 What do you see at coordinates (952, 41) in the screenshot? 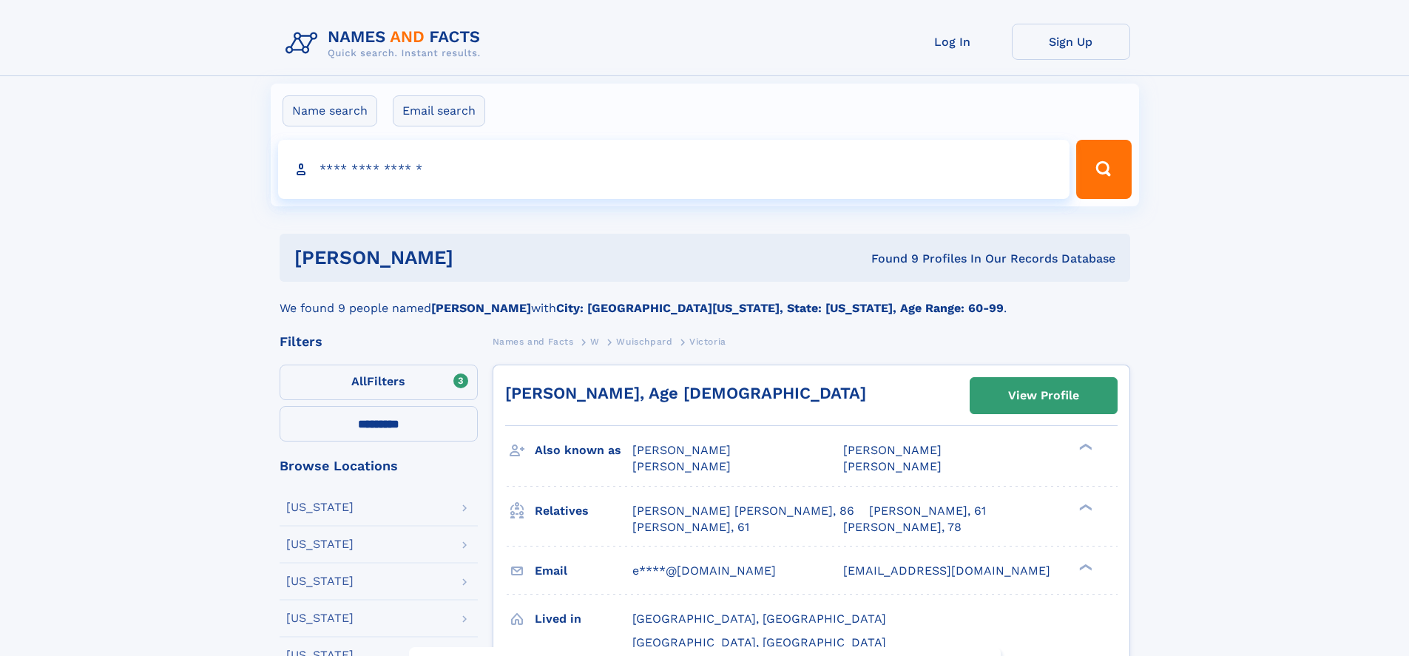
I see `a: Log In` at bounding box center [952, 41].